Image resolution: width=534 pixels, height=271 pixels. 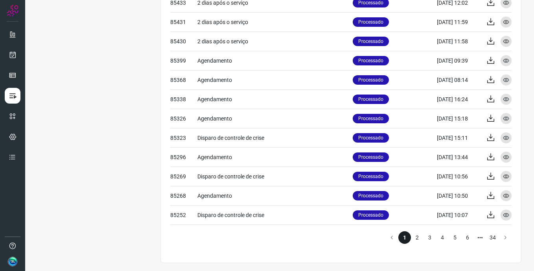 I want to click on button: Go to previous page, so click(x=392, y=237).